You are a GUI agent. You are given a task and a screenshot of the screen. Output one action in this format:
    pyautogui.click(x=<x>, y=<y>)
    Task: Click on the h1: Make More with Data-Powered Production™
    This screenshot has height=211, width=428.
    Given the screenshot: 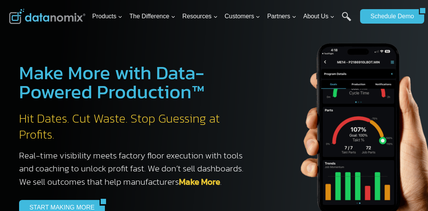 What is the action you would take?
    pyautogui.click(x=134, y=82)
    